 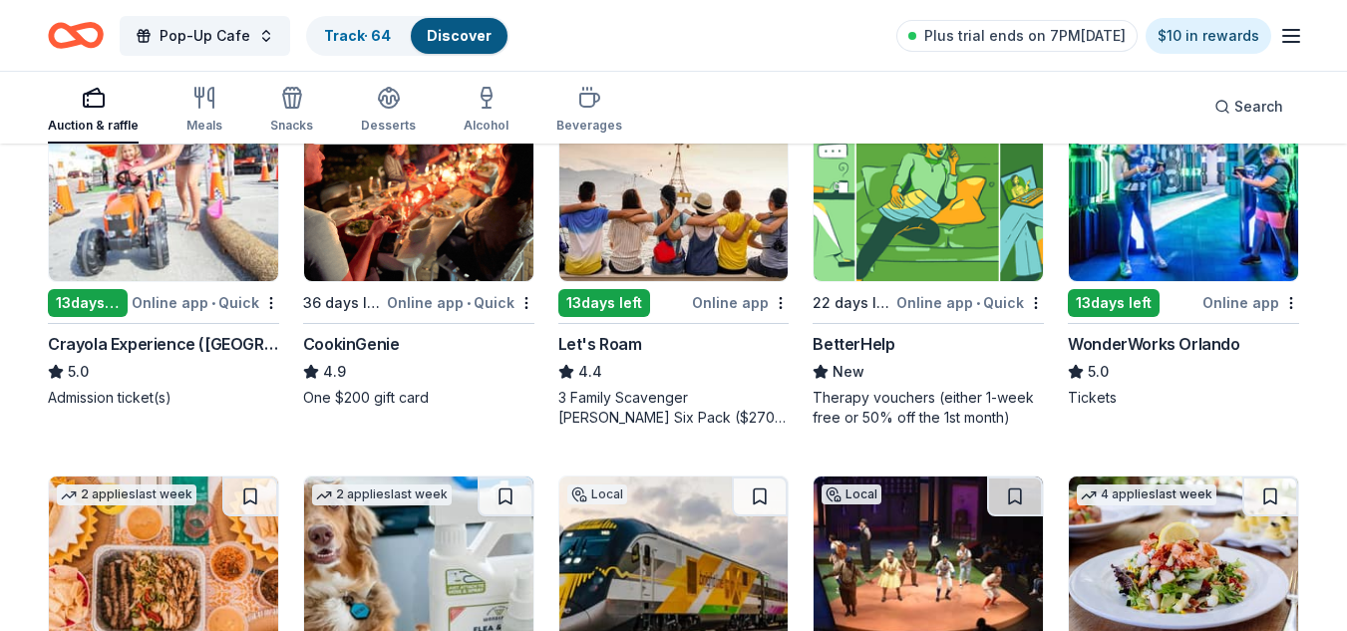 What do you see at coordinates (388, 126) in the screenshot?
I see `div: Desserts` at bounding box center [388, 126].